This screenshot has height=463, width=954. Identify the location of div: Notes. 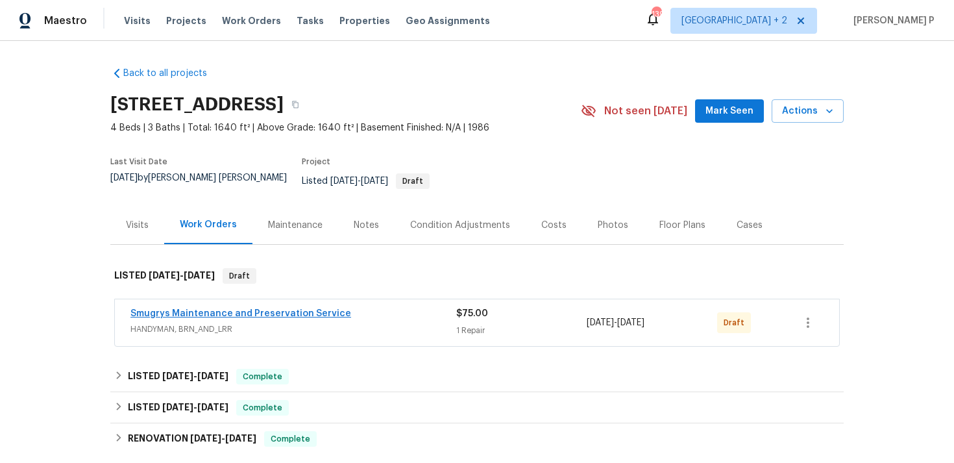
(366, 225).